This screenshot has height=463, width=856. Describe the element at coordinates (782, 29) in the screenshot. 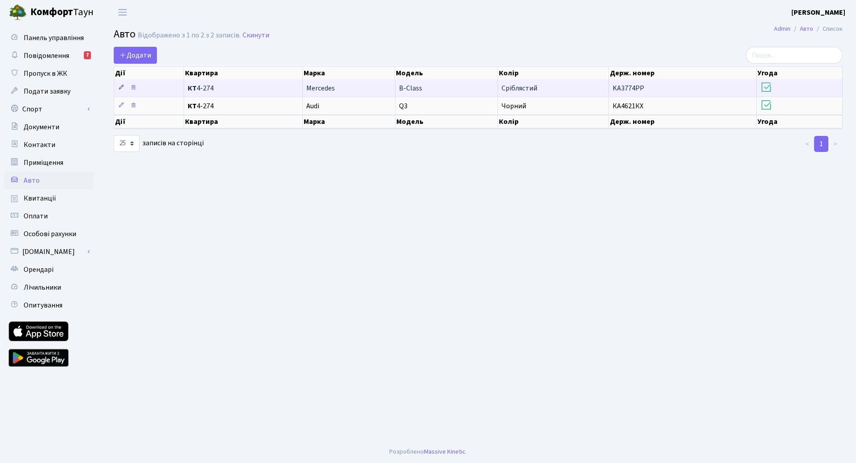

I see `a: Admin` at that location.